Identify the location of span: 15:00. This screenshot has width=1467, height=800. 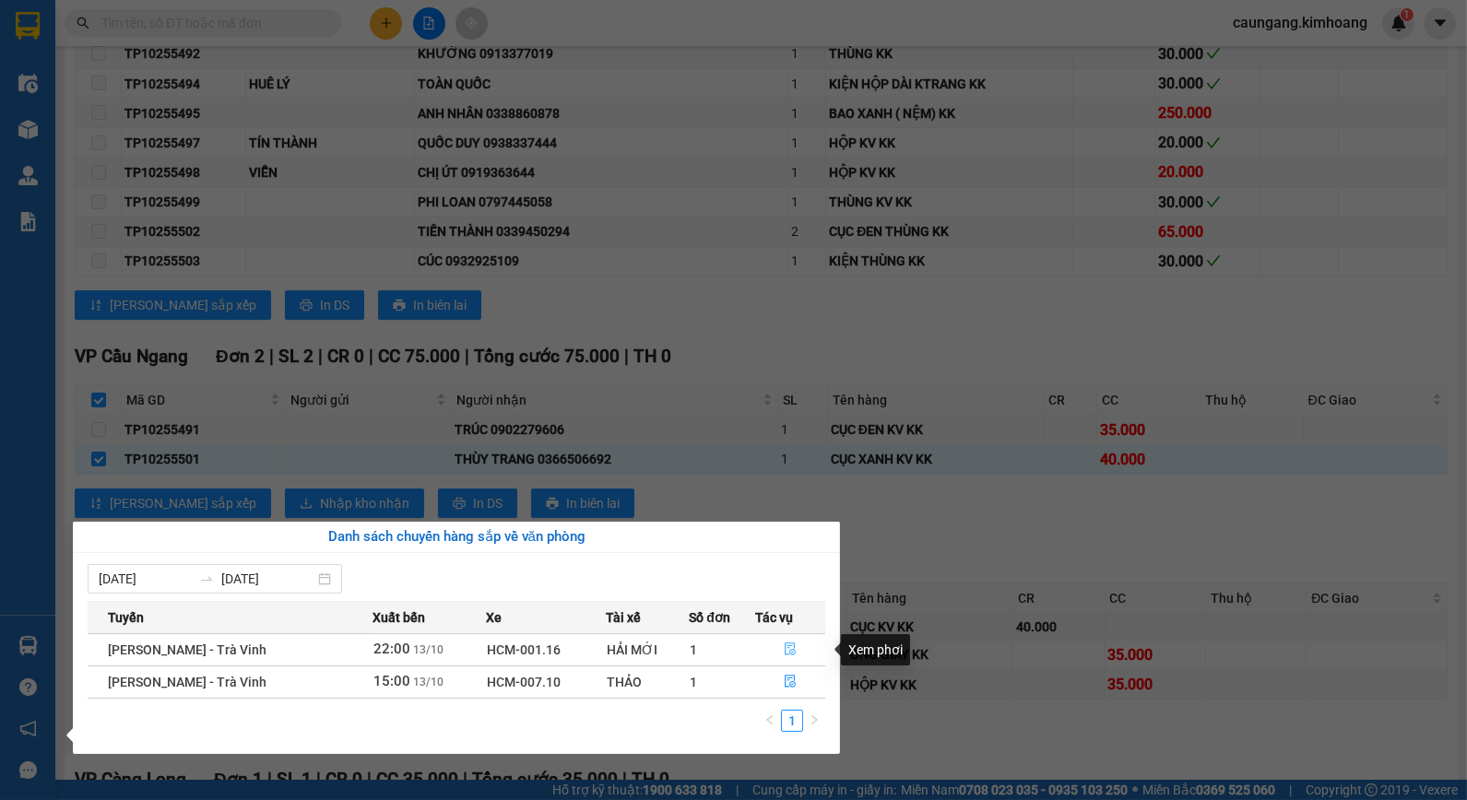
(392, 682).